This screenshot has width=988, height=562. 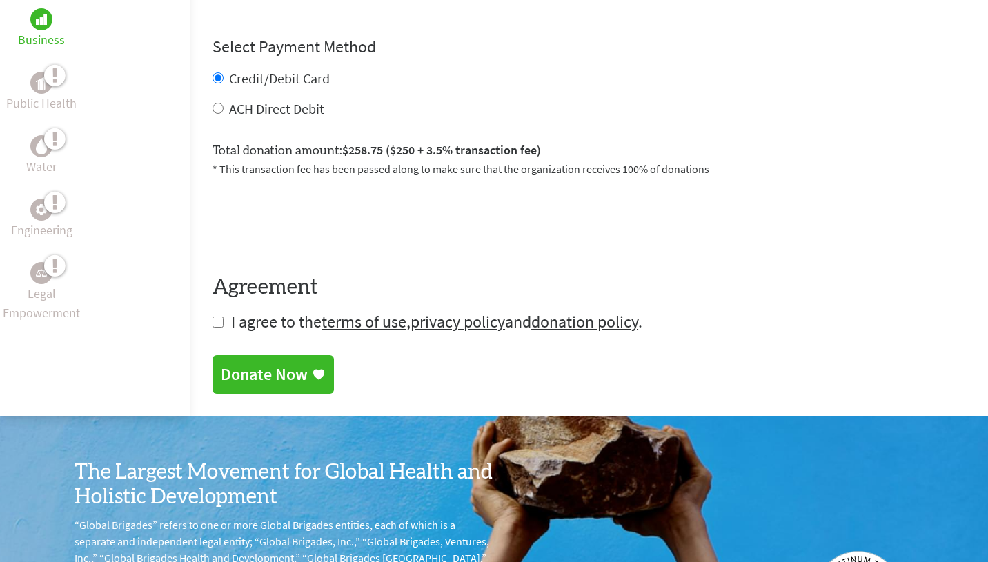 What do you see at coordinates (377, 150) in the screenshot?
I see `label: Total donation amount:` at bounding box center [377, 150].